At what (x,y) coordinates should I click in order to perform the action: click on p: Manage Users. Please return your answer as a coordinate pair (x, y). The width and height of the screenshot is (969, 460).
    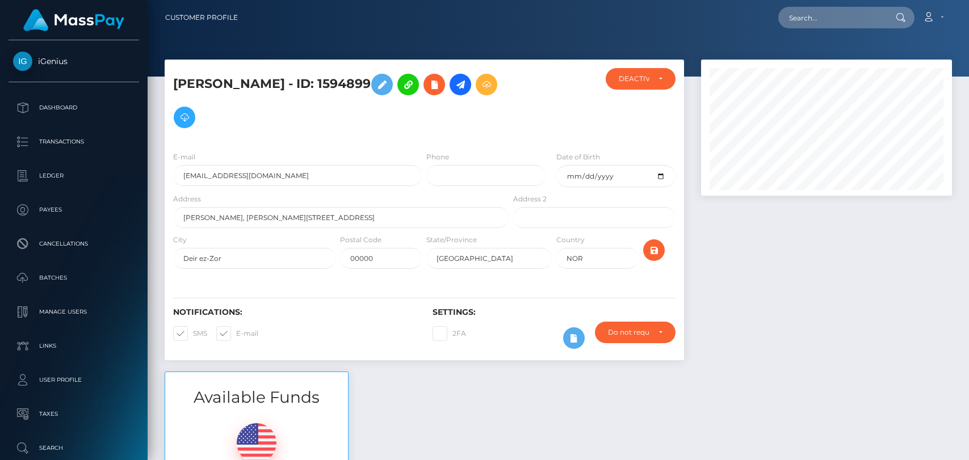
    Looking at the image, I should click on (74, 312).